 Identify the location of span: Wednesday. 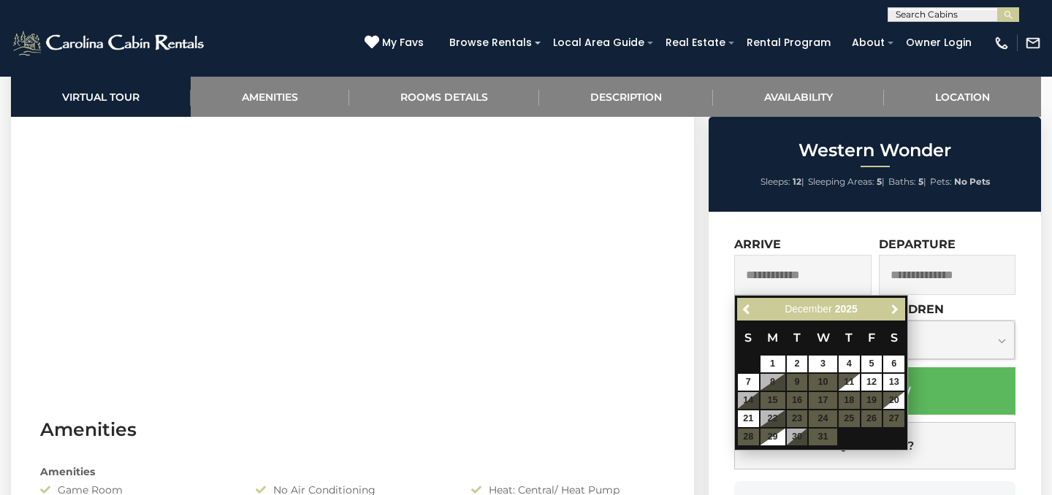
(824, 338).